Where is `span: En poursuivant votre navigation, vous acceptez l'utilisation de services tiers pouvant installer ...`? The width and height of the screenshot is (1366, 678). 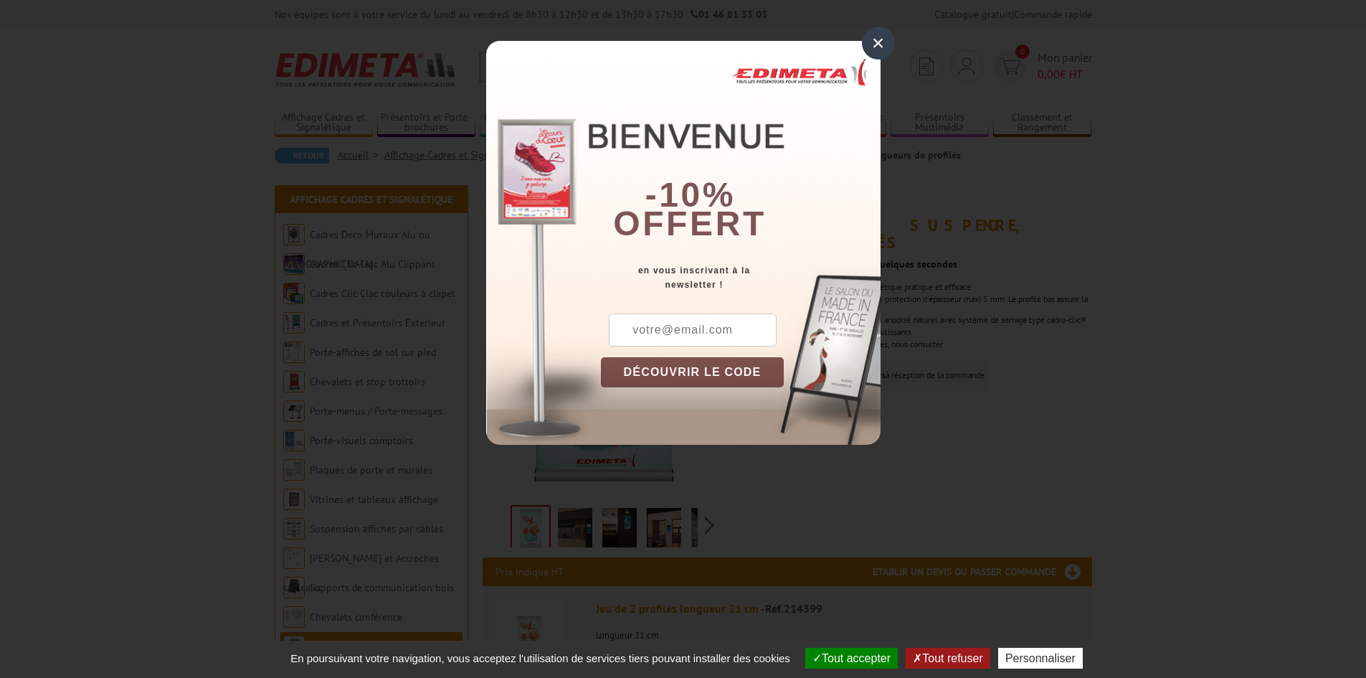 span: En poursuivant votre navigation, vous acceptez l'utilisation de services tiers pouvant installer ... is located at coordinates (540, 658).